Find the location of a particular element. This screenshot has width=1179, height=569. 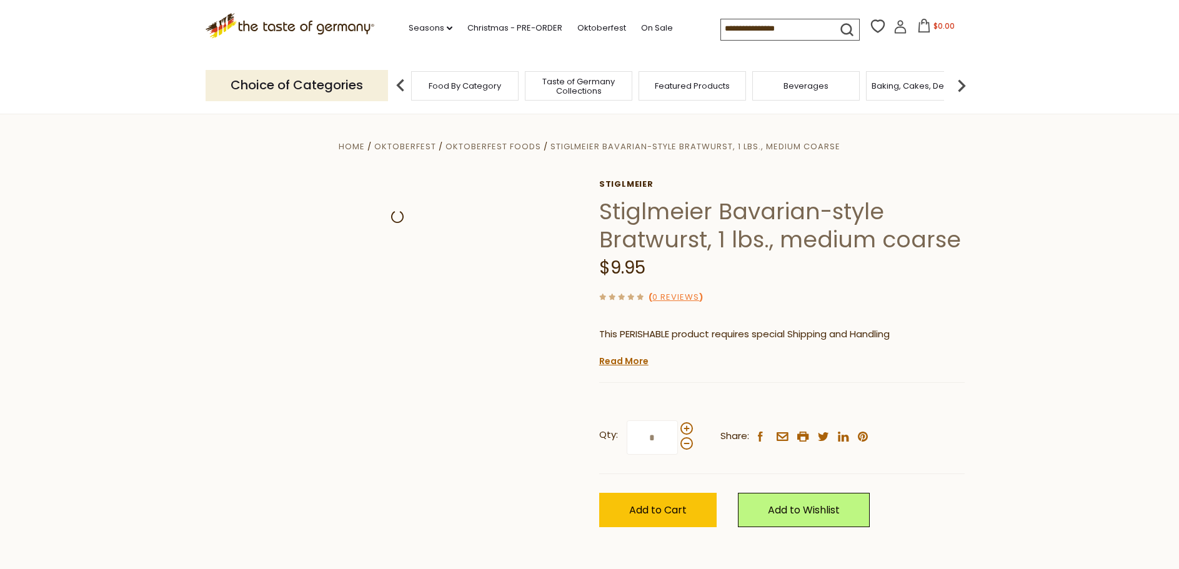

a: Read More is located at coordinates (624, 361).